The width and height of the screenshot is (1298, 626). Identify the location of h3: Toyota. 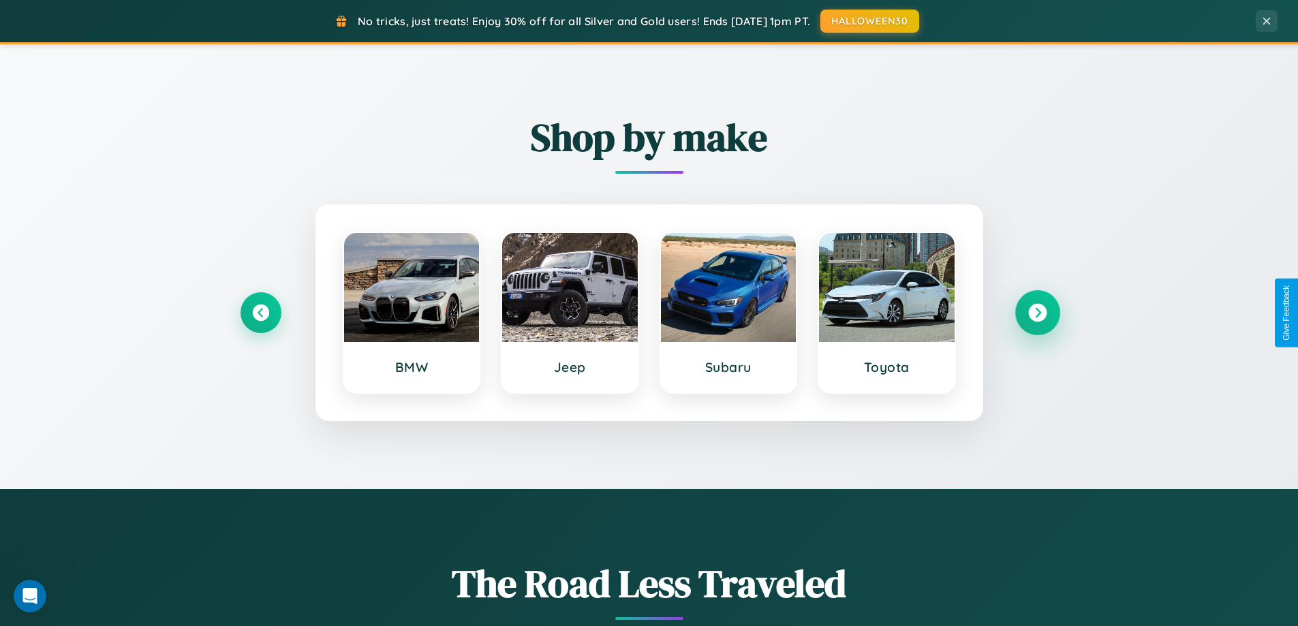
(886, 367).